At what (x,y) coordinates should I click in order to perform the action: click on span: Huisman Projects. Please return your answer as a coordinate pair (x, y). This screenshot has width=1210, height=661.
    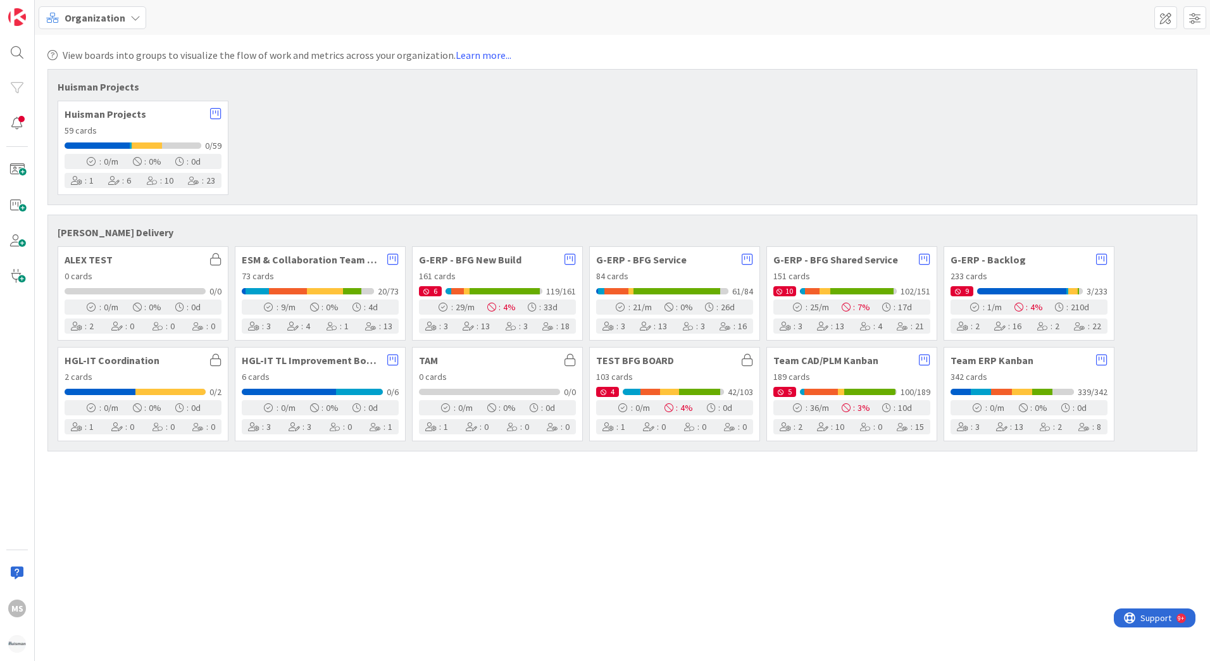
    Looking at the image, I should click on (134, 114).